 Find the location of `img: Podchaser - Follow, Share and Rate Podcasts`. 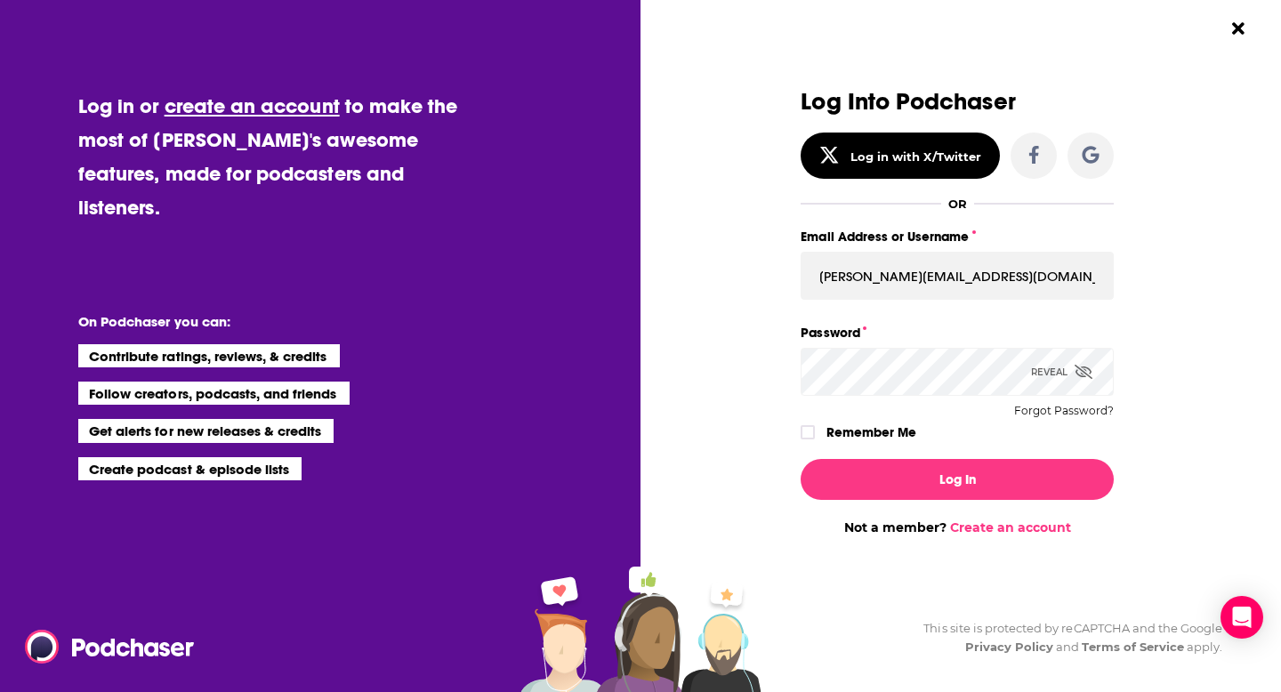

img: Podchaser - Follow, Share and Rate Podcasts is located at coordinates (110, 647).